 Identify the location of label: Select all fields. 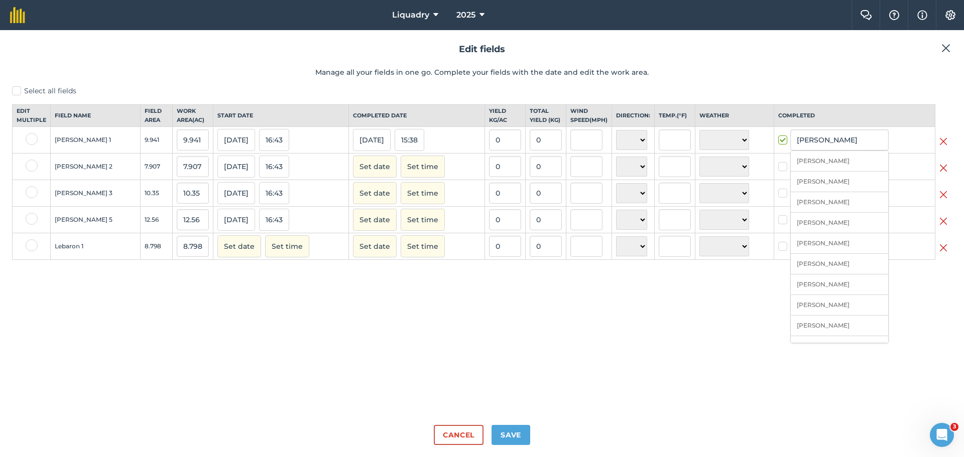
(482, 91).